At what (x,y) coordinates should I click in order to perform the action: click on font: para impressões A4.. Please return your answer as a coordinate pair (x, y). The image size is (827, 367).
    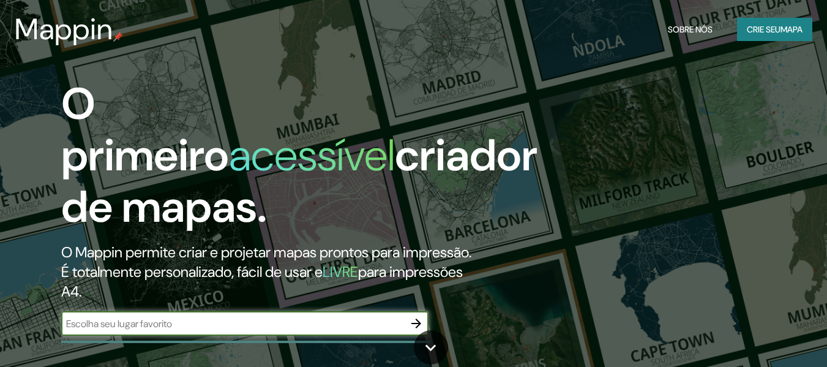
    Looking at the image, I should click on (262, 281).